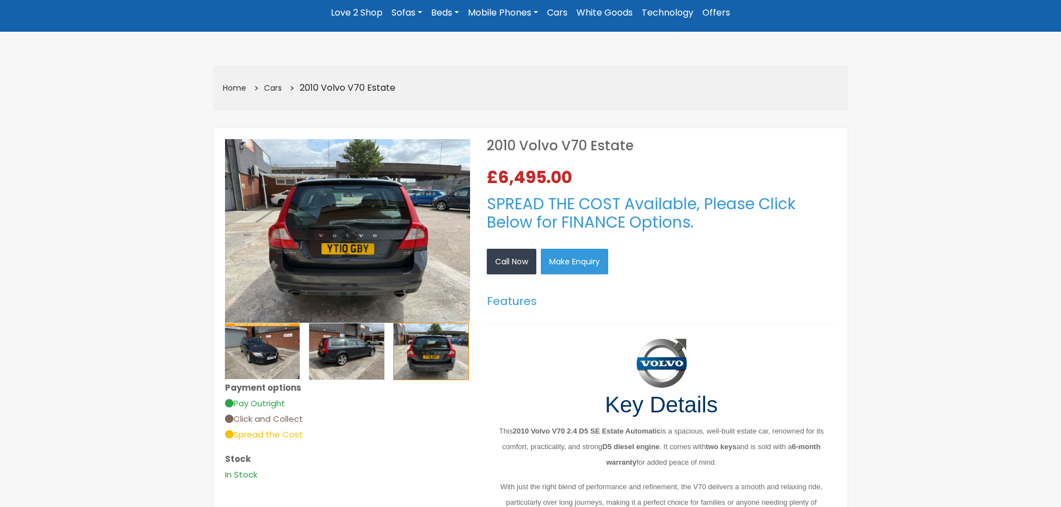  I want to click on span: Click and Collect, so click(264, 419).